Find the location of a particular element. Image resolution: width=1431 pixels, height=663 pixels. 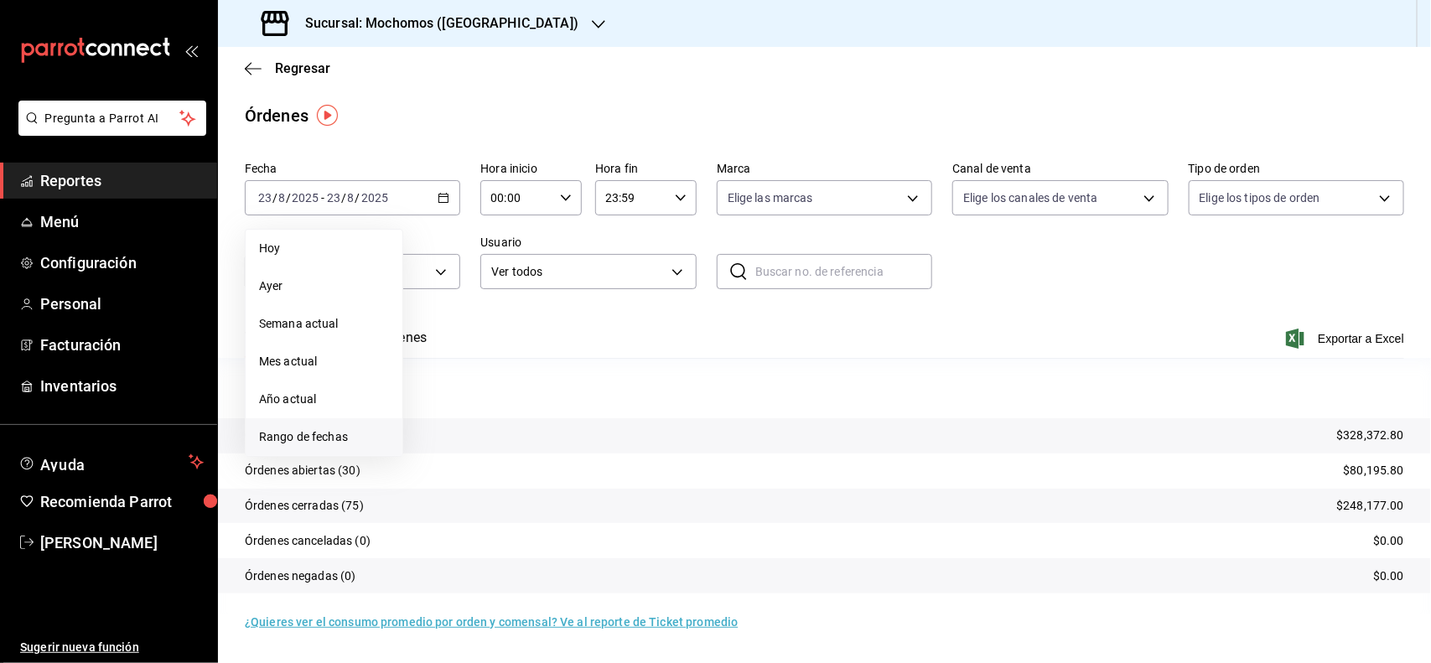

span: Inventarios is located at coordinates (122, 386).